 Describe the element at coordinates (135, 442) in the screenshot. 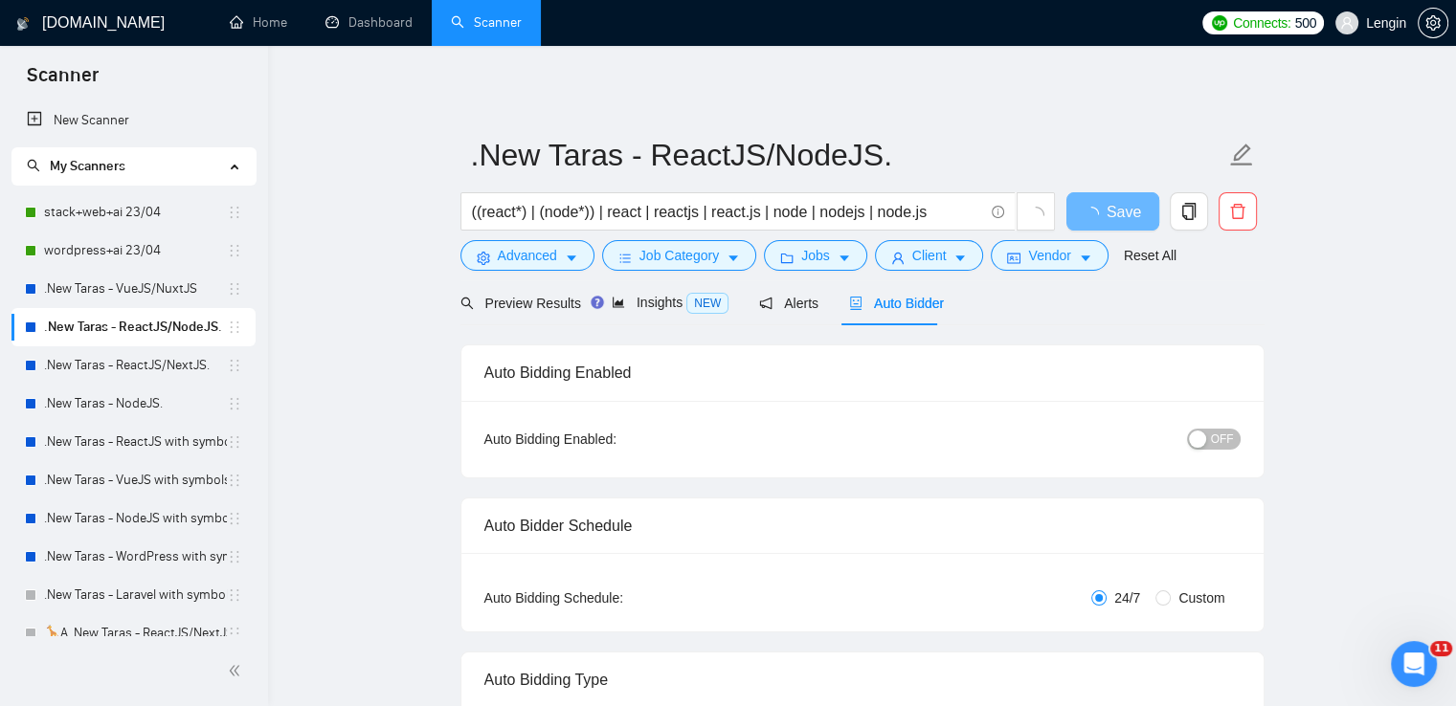

I see `a: .New Taras - ReactJS with symbols` at that location.